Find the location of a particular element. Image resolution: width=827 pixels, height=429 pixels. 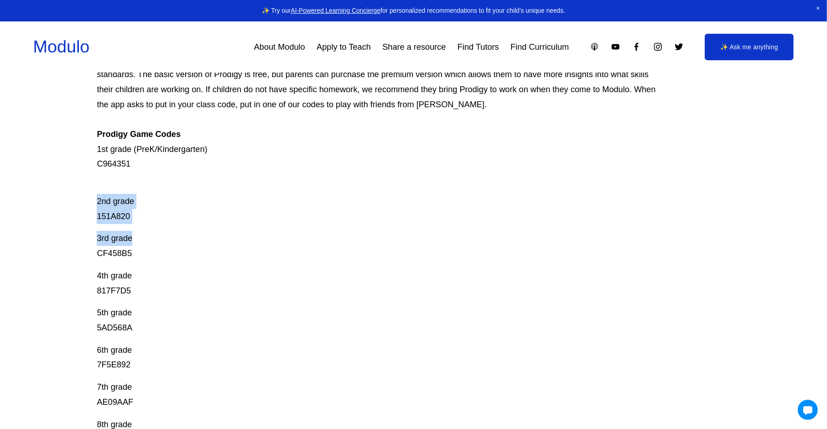

a: Modulo is located at coordinates (62, 47).